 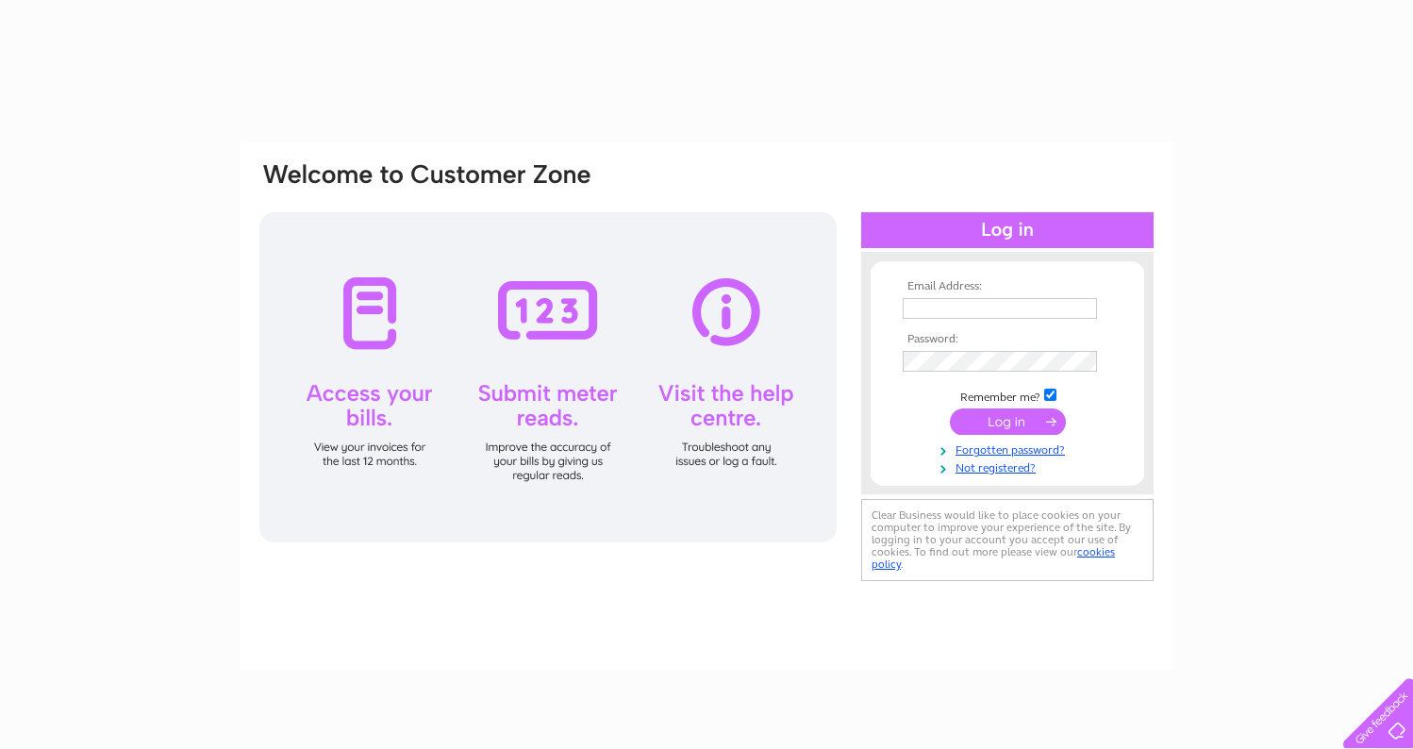 What do you see at coordinates (993, 557) in the screenshot?
I see `a: cookies policy` at bounding box center [993, 557].